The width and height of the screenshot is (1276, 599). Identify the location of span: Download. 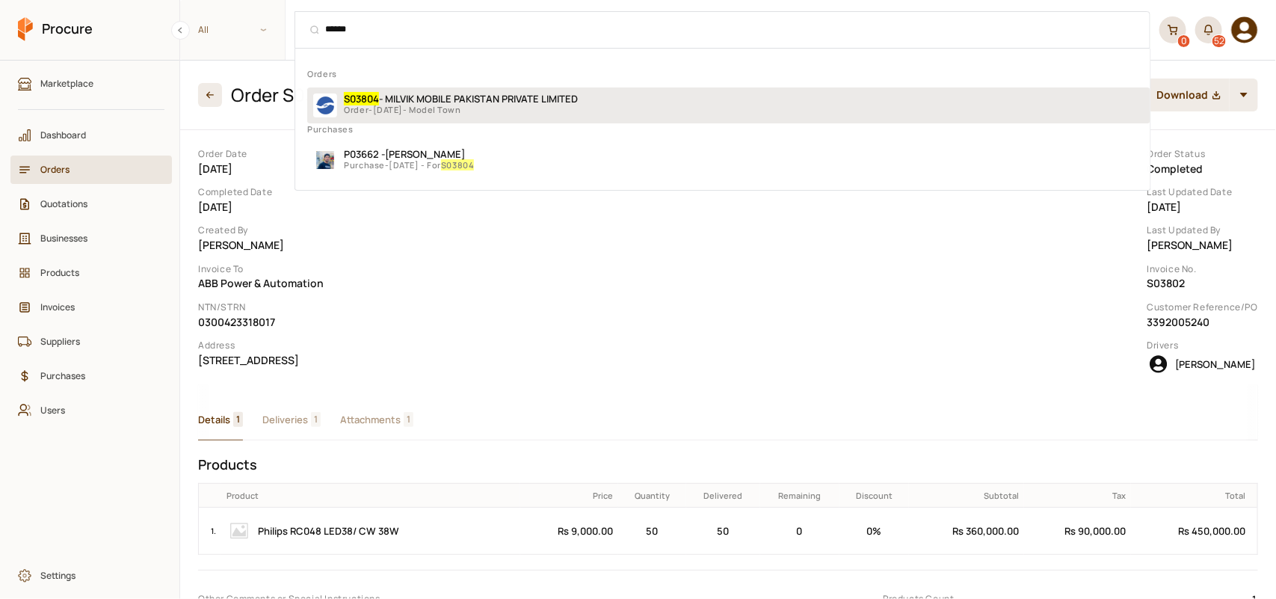
(1182, 95).